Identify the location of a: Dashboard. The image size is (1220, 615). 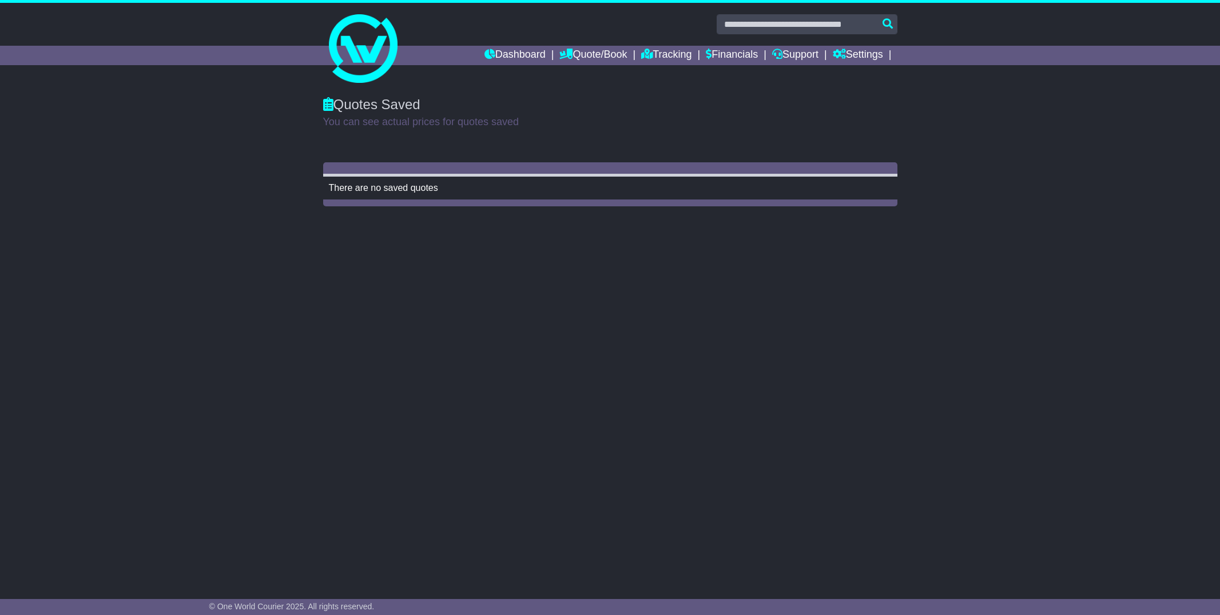
(515, 55).